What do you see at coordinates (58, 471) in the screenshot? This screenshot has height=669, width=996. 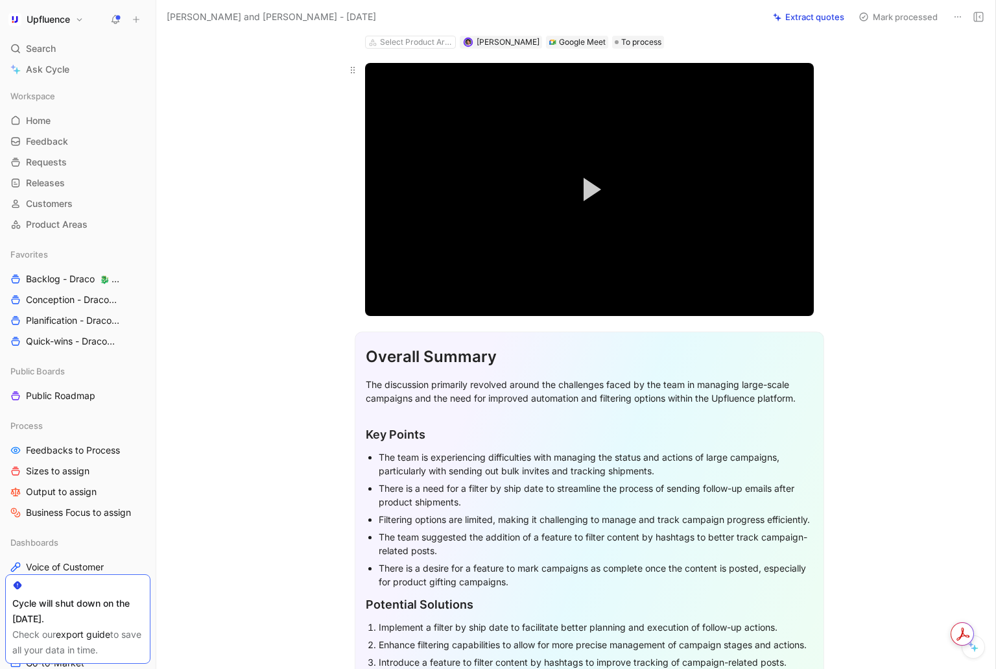 I see `span: Sizes to assign` at bounding box center [58, 471].